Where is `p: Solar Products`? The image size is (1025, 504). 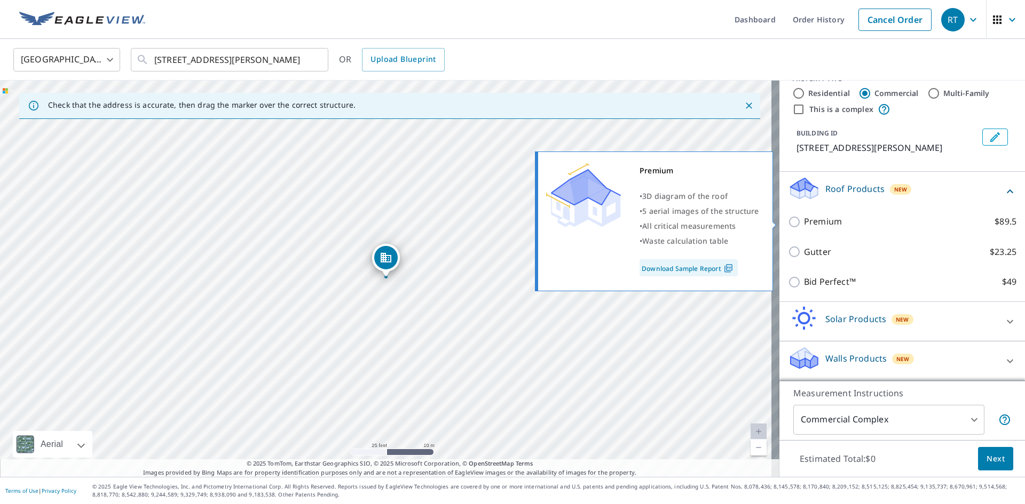 p: Solar Products is located at coordinates (856, 319).